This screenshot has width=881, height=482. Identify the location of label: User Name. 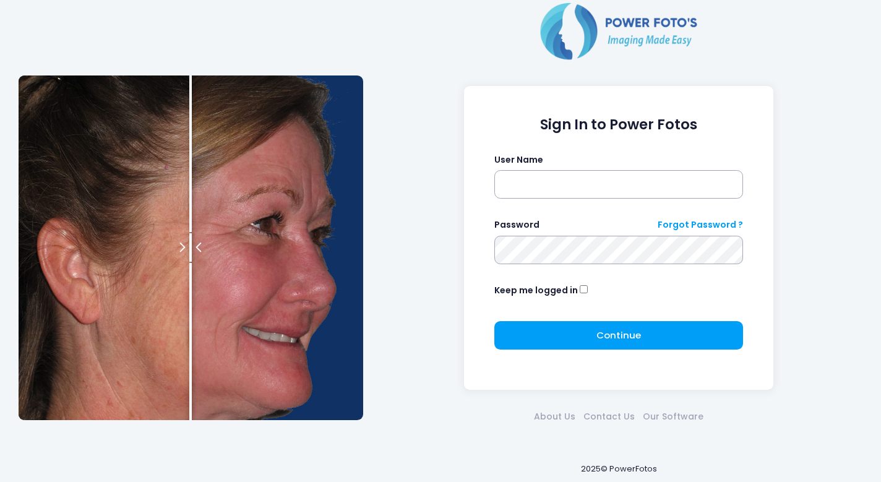
(518, 160).